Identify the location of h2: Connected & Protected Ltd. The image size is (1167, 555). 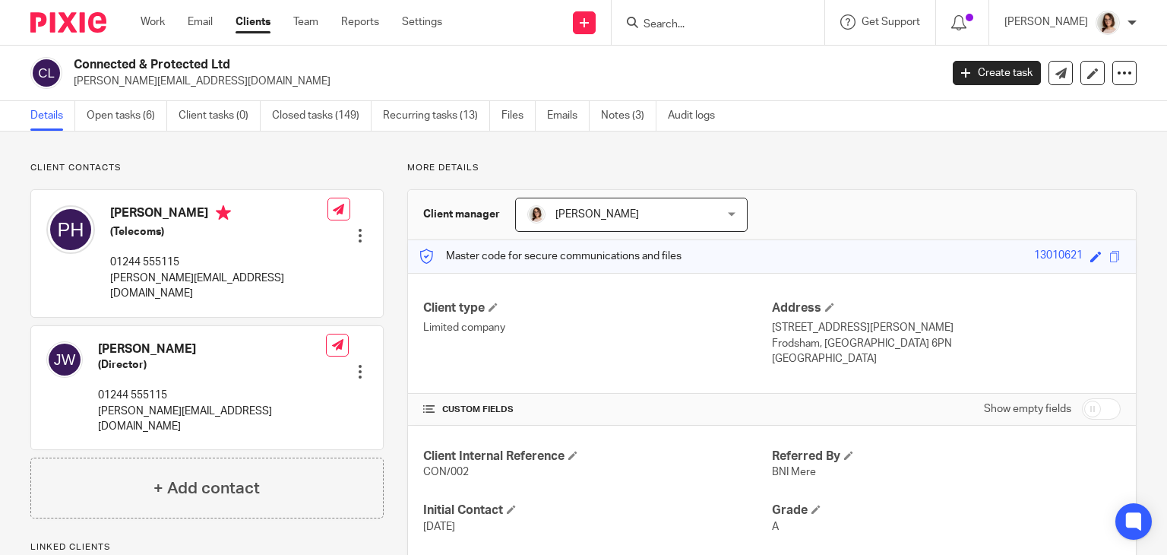
(416, 65).